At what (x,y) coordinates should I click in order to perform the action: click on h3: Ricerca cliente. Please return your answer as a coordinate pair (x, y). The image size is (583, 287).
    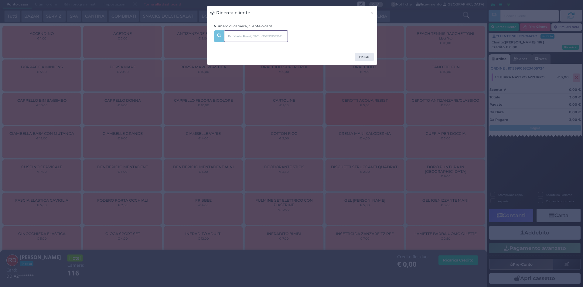
    Looking at the image, I should click on (230, 13).